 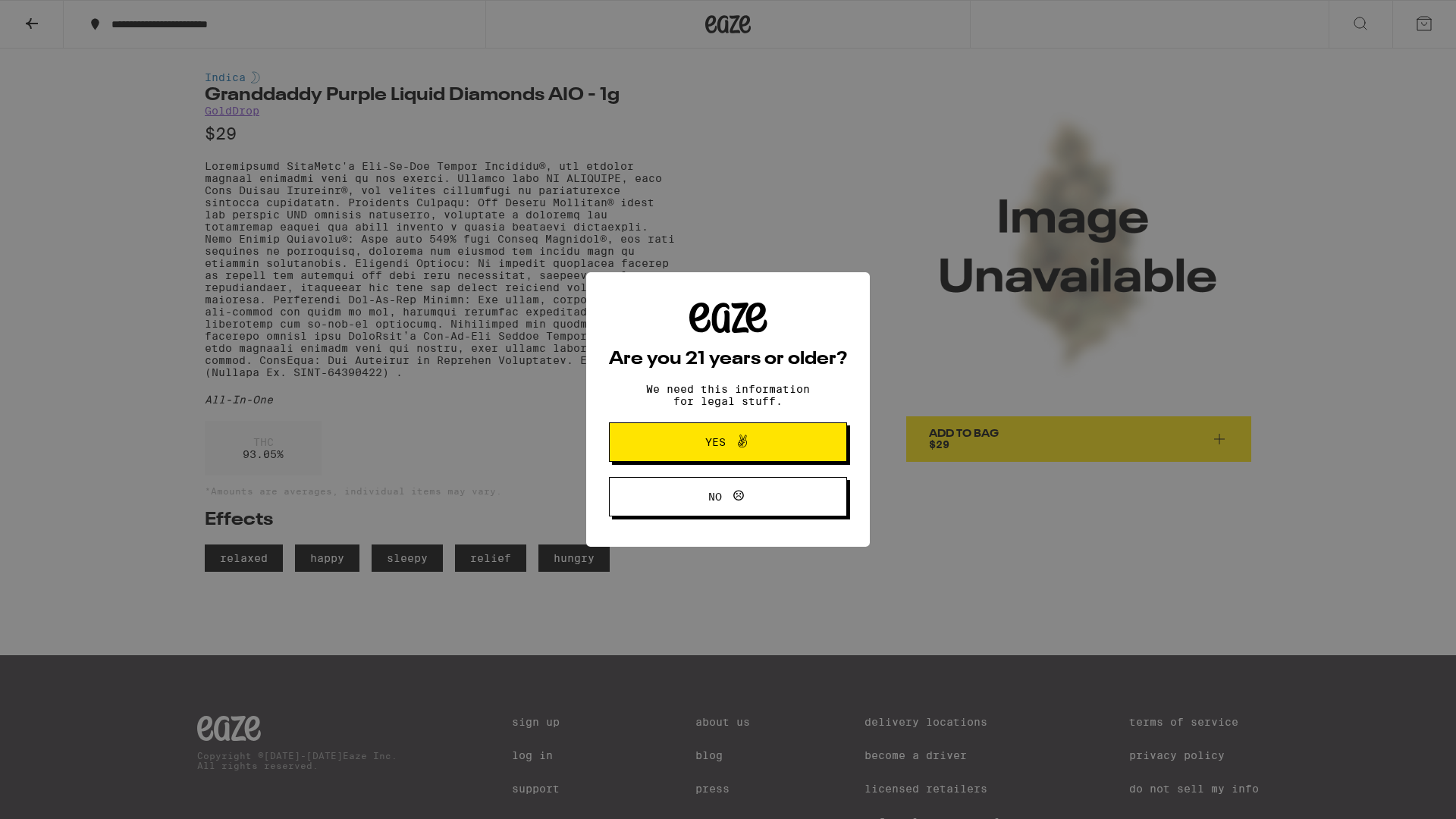 I want to click on button: Yes, so click(x=728, y=442).